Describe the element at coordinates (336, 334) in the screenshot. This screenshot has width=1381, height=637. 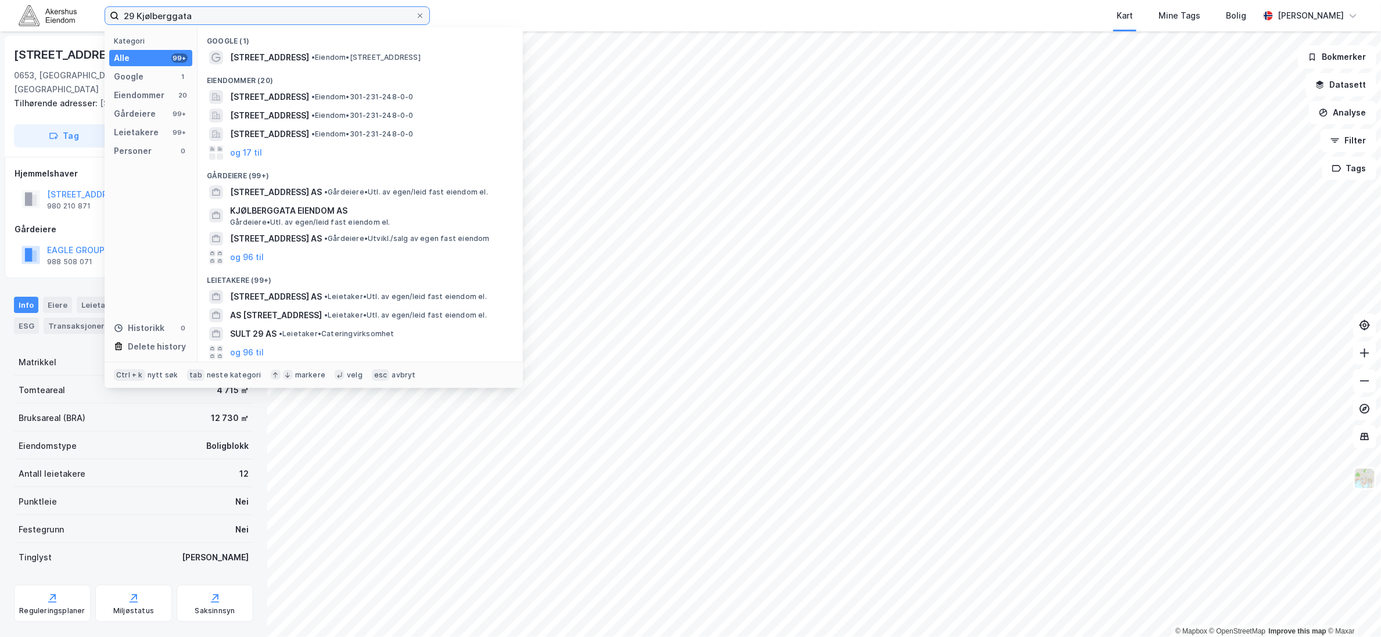
I see `span: Leietaker • Cateringvirksomhet` at that location.